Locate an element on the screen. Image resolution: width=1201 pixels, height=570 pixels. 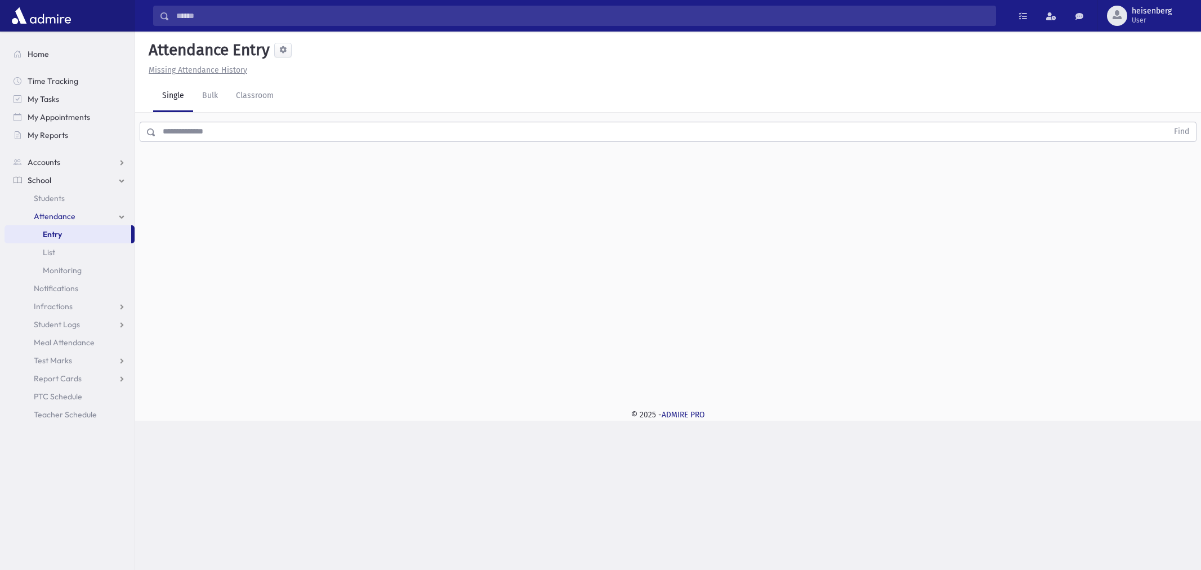
span: Infractions is located at coordinates (53, 306).